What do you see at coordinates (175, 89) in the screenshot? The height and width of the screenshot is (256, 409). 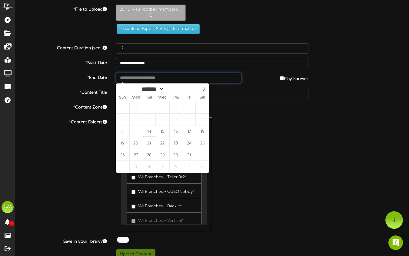 I see `input: Year` at bounding box center [175, 89].